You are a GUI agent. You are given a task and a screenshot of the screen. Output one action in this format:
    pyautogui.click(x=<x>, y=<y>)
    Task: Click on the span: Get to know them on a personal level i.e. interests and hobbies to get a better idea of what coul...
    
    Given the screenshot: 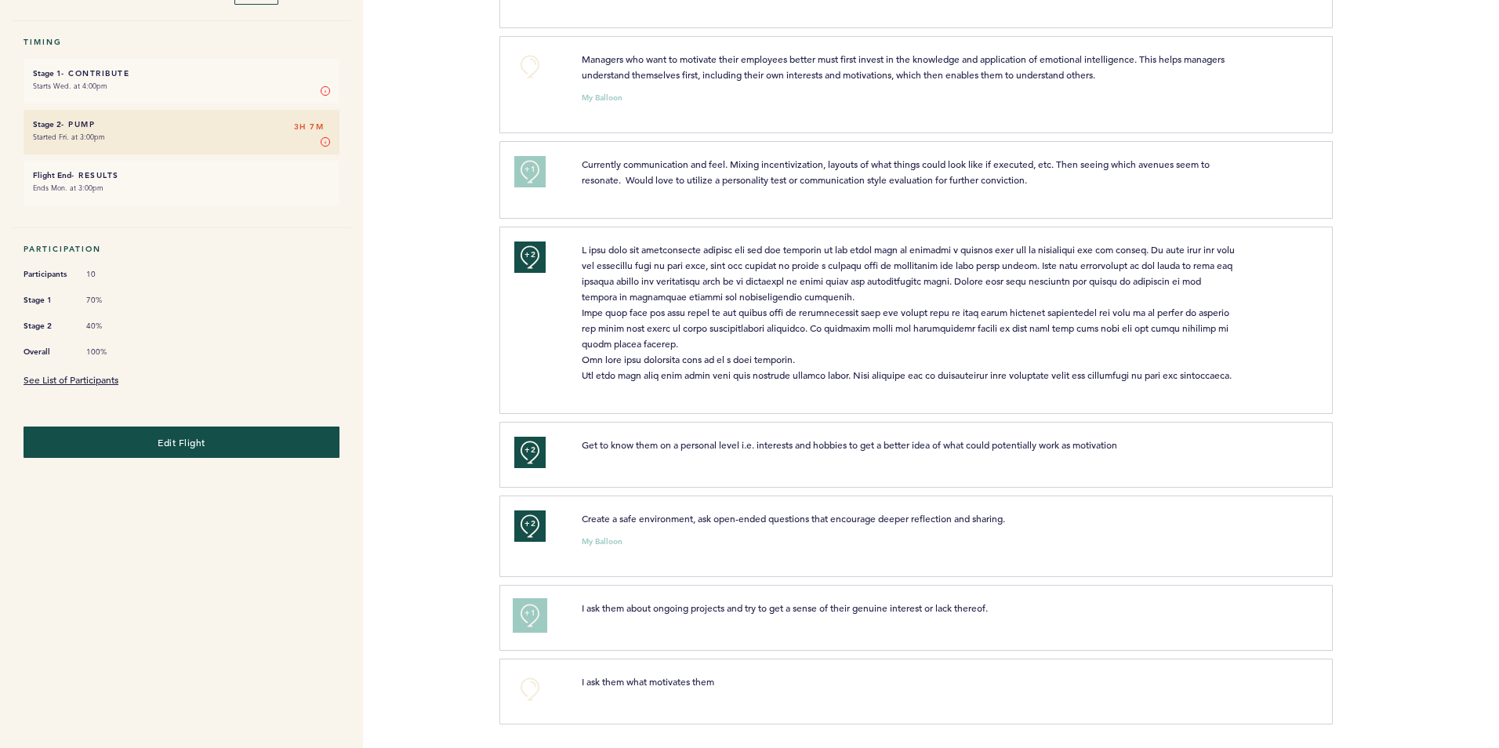 What is the action you would take?
    pyautogui.click(x=849, y=444)
    